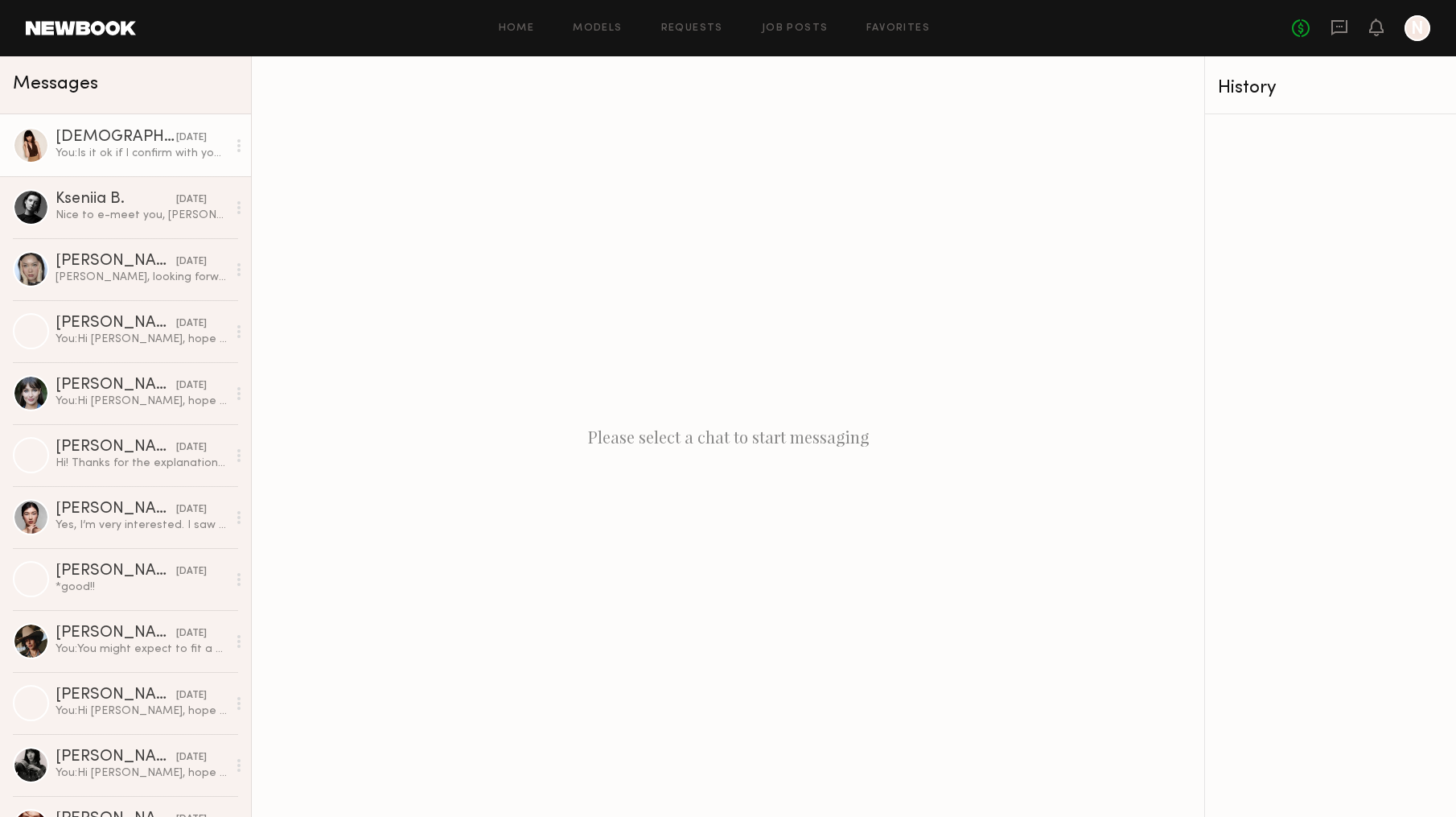 The width and height of the screenshot is (1456, 817). I want to click on a: Job Posts, so click(795, 28).